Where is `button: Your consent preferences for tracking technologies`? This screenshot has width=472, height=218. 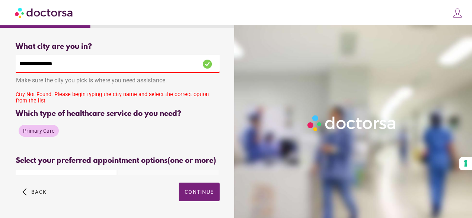 button: Your consent preferences for tracking technologies is located at coordinates (465, 163).